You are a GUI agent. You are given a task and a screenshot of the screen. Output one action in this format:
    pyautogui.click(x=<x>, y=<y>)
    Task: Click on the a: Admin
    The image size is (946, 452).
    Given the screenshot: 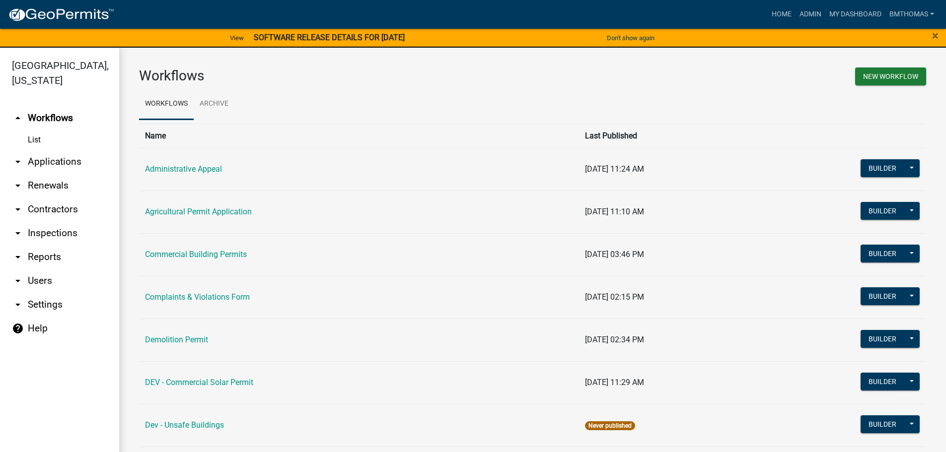 What is the action you would take?
    pyautogui.click(x=810, y=14)
    